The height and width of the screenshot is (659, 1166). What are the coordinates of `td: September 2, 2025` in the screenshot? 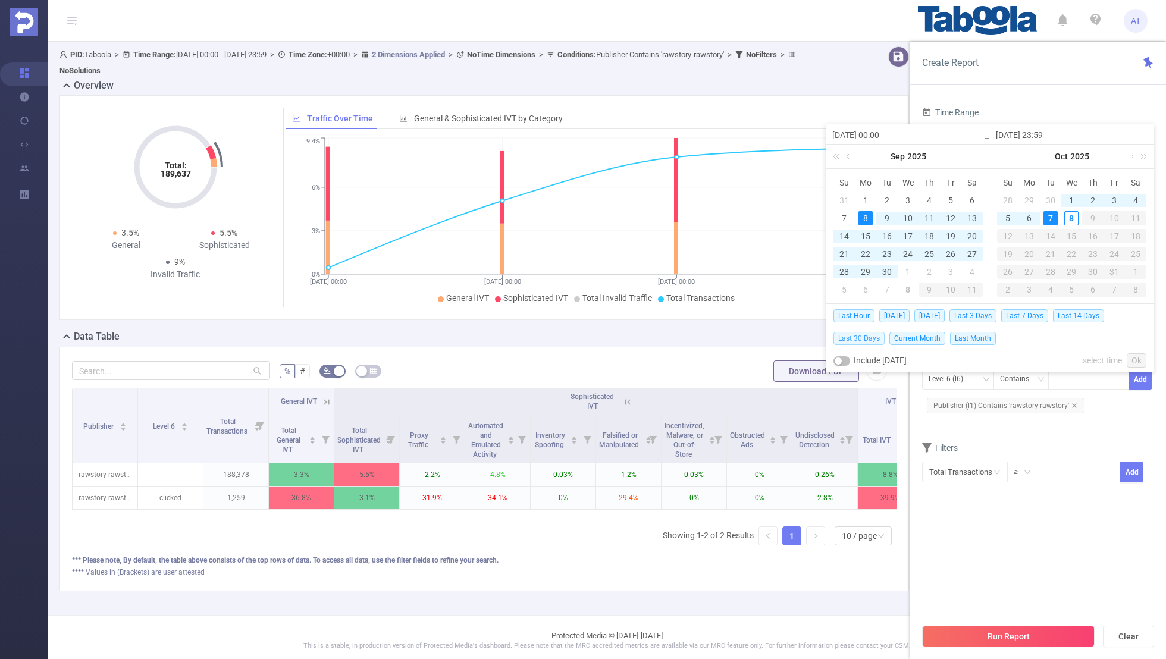 It's located at (887, 200).